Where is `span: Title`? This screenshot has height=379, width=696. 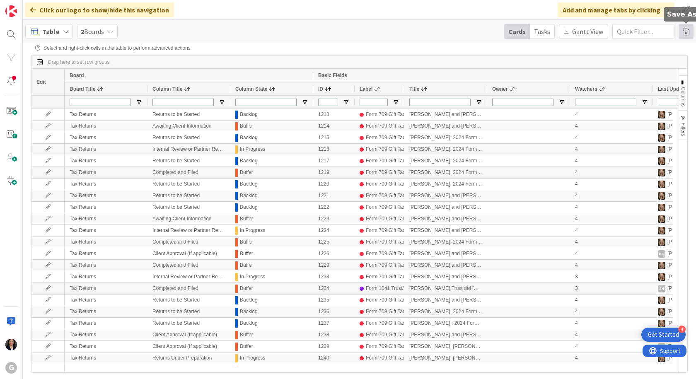 span: Title is located at coordinates (414, 89).